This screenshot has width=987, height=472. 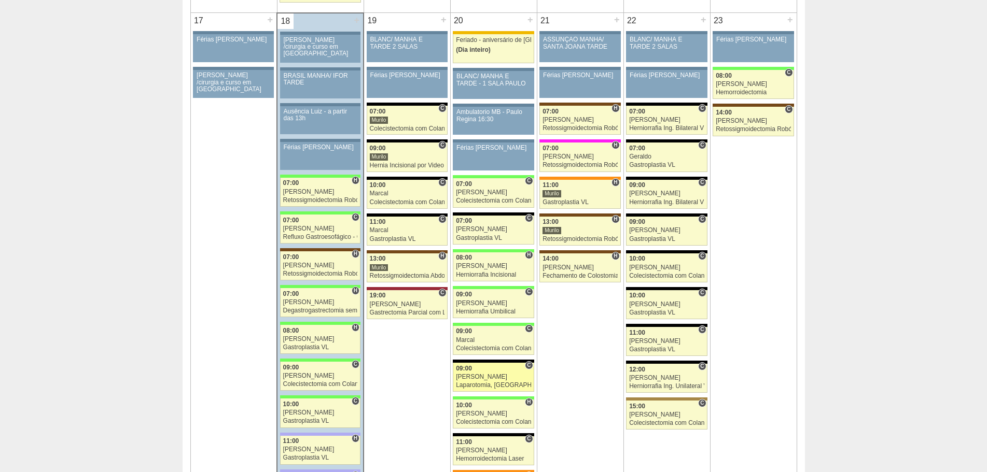 I want to click on div: Key: Christóvão da Gama, so click(x=320, y=434).